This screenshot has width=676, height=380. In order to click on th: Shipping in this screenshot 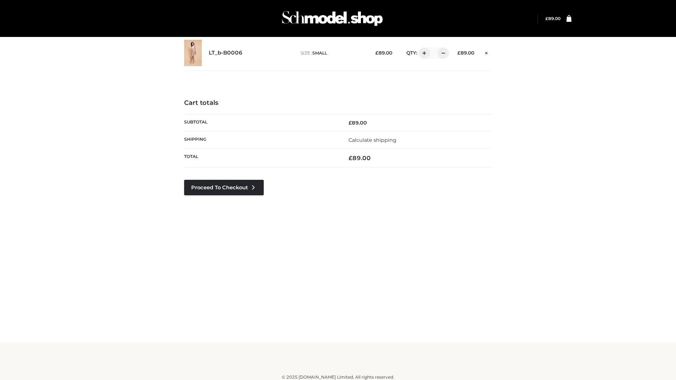, I will do `click(261, 140)`.